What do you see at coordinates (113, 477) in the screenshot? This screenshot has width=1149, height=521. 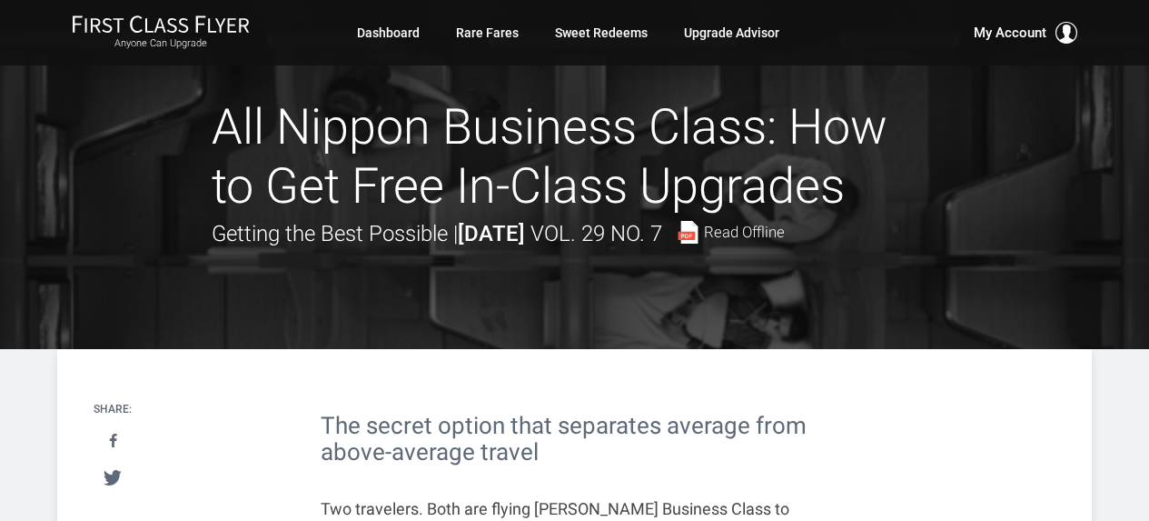 I see `a: Tweet` at bounding box center [113, 477].